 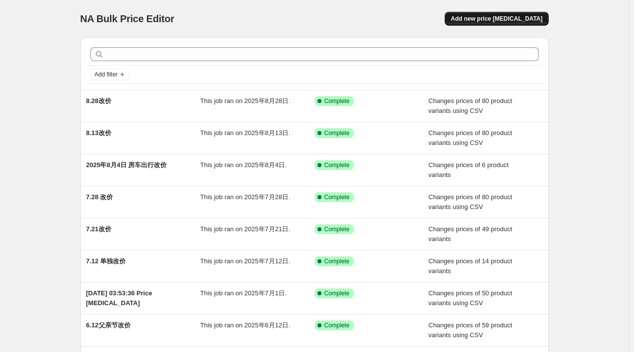 I want to click on span: Changes prices of 50 product variants using CSV, so click(x=470, y=298).